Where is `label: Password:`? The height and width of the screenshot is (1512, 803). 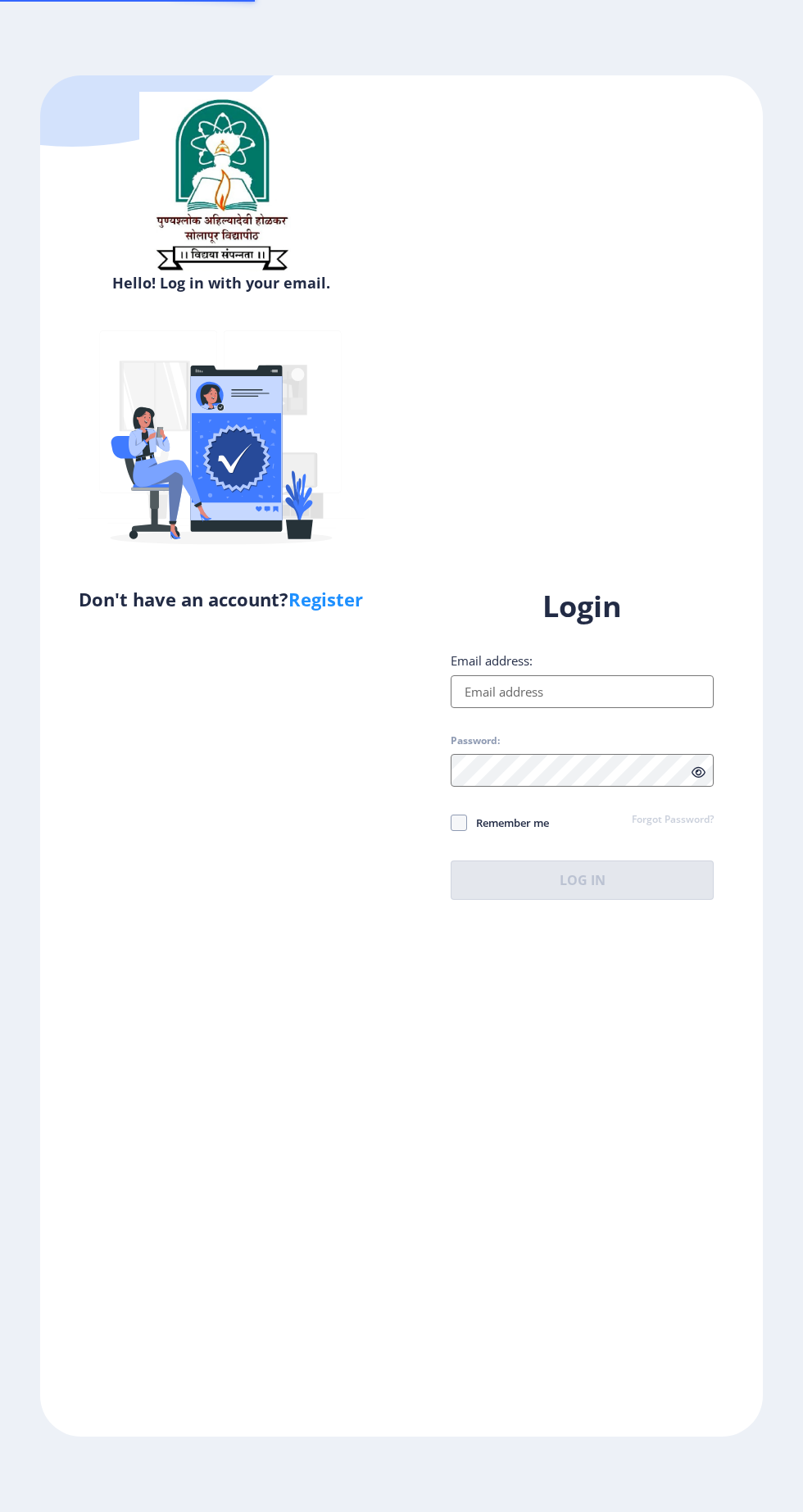 label: Password: is located at coordinates (475, 741).